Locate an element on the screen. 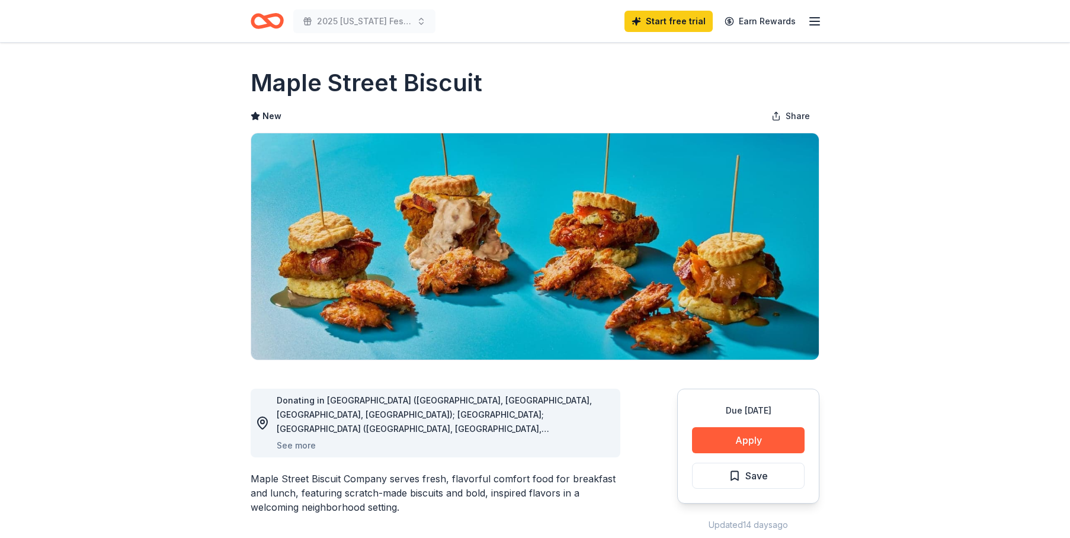  button: Share is located at coordinates (790, 116).